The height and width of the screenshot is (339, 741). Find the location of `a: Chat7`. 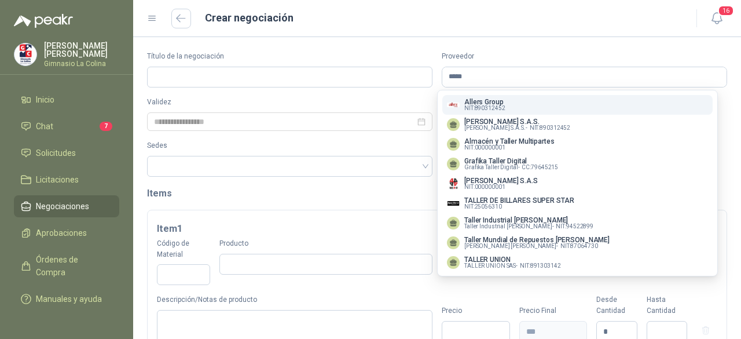

a: Chat7 is located at coordinates (67, 126).